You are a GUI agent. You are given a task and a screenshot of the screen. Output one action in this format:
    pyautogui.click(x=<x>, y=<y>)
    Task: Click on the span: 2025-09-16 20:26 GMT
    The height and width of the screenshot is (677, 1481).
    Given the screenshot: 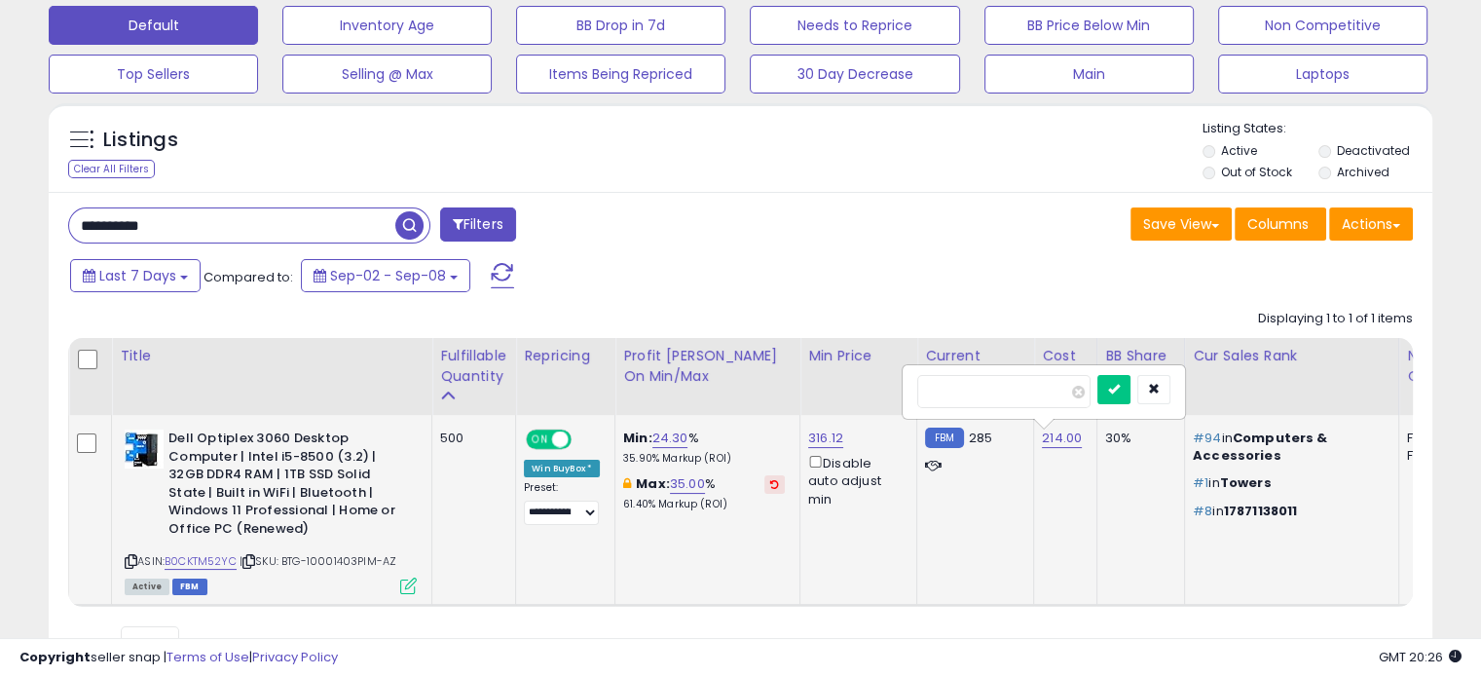 What is the action you would take?
    pyautogui.click(x=1420, y=656)
    